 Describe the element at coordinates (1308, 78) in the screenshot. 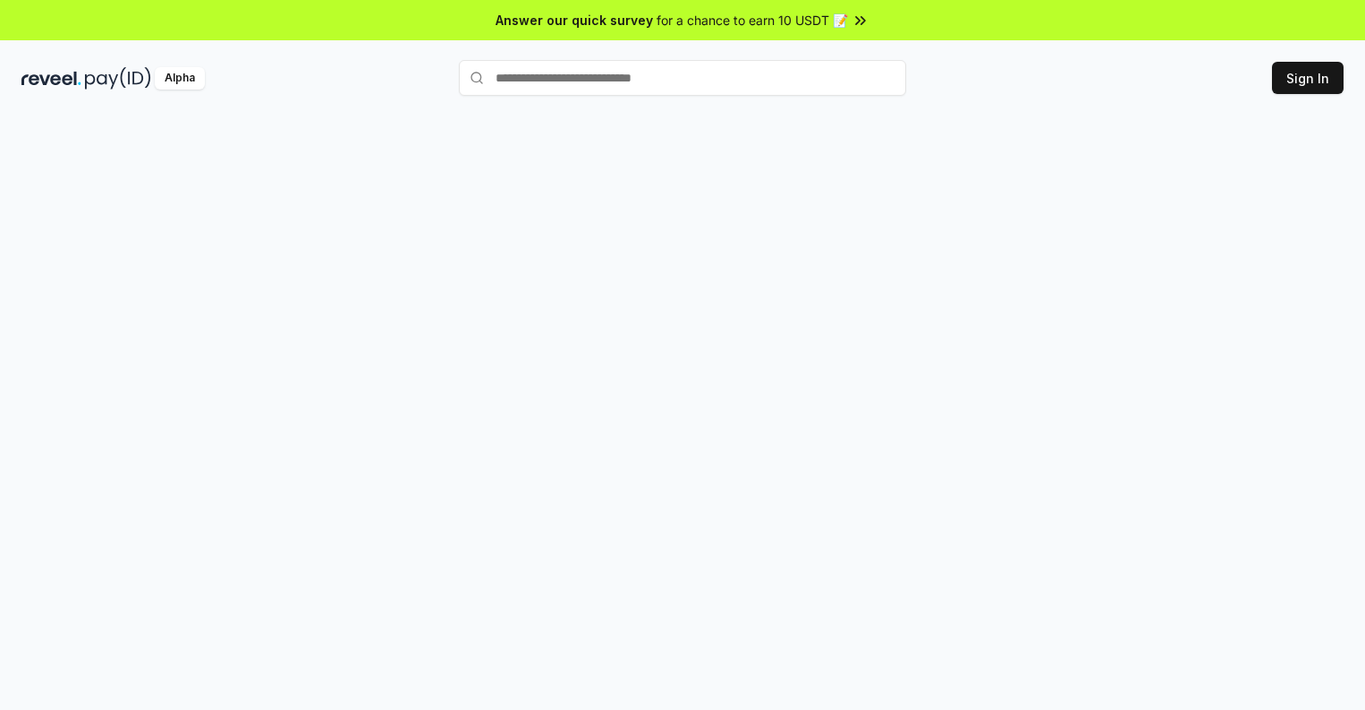

I see `button: Sign In` at that location.